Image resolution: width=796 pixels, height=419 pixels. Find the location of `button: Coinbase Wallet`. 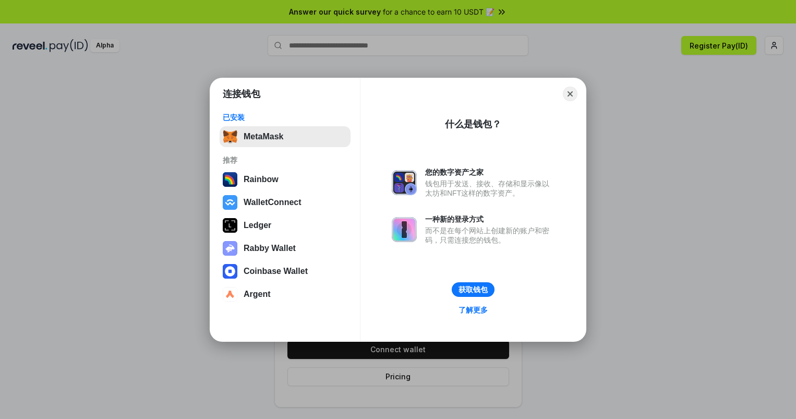

button: Coinbase Wallet is located at coordinates (285, 271).